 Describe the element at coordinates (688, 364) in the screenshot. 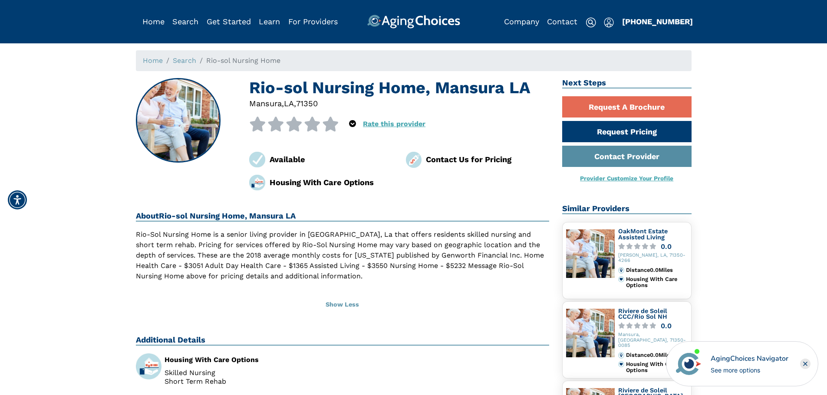

I see `img: avatar` at that location.